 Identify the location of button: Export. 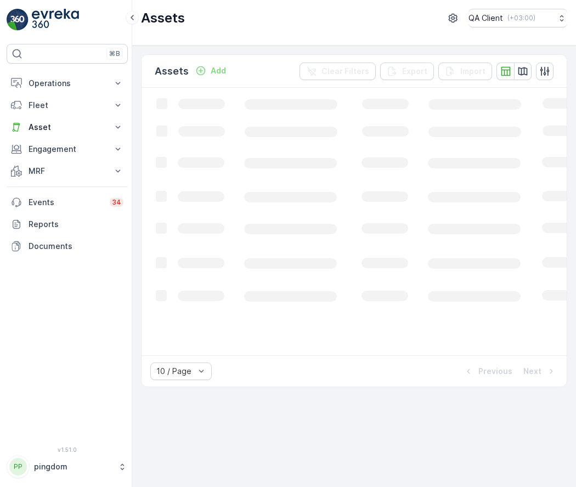
(407, 71).